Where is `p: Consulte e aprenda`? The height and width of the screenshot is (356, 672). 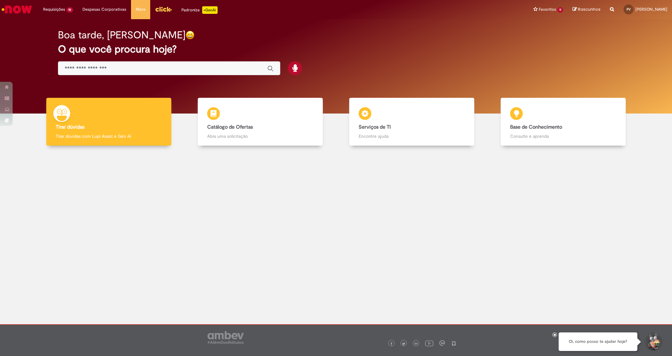
p: Consulte e aprenda is located at coordinates (563, 136).